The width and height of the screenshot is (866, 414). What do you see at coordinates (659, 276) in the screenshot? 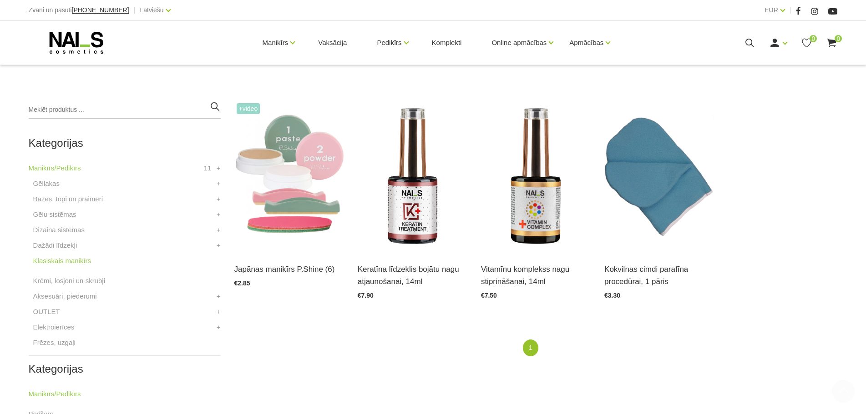
I see `a: Kokvilnas cimdi parafīna procedūrai, 1 pāris` at bounding box center [659, 276].